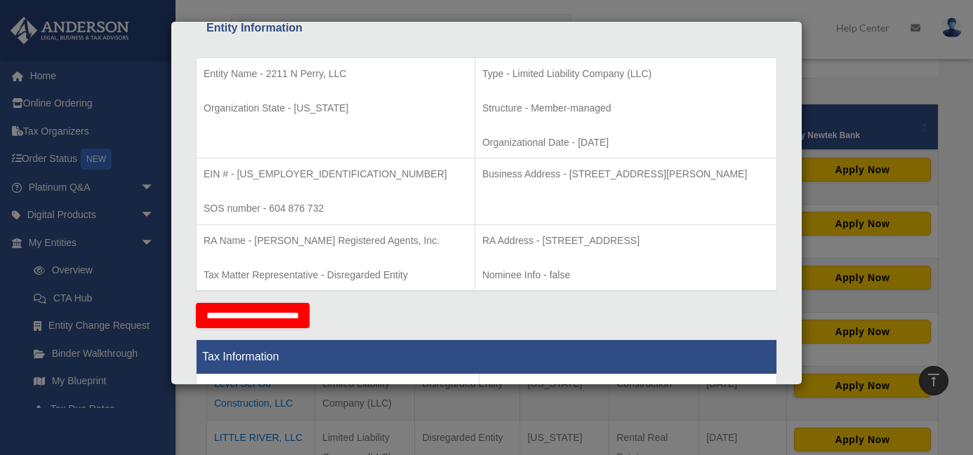  I want to click on p: Tax Matter Representative - Disregarded Entity, so click(335, 275).